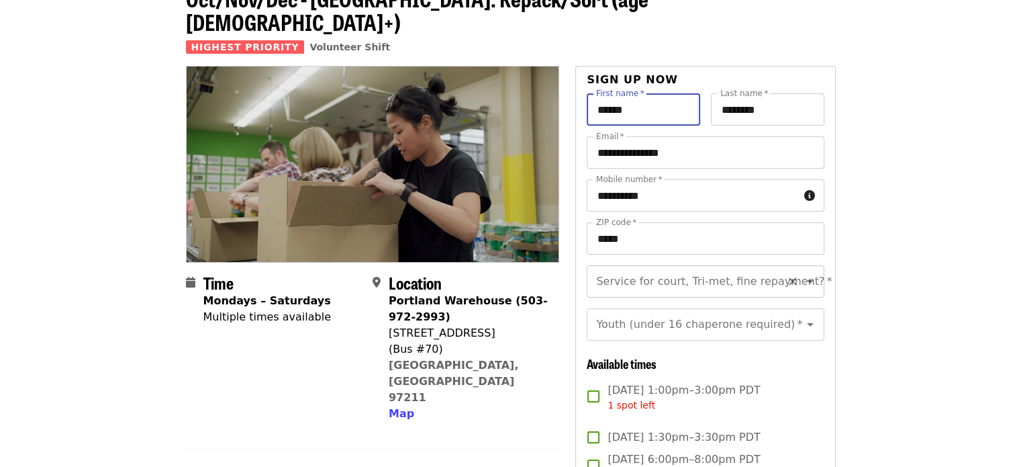 This screenshot has width=1021, height=467. What do you see at coordinates (633, 79) in the screenshot?
I see `span: Sign up now` at bounding box center [633, 79].